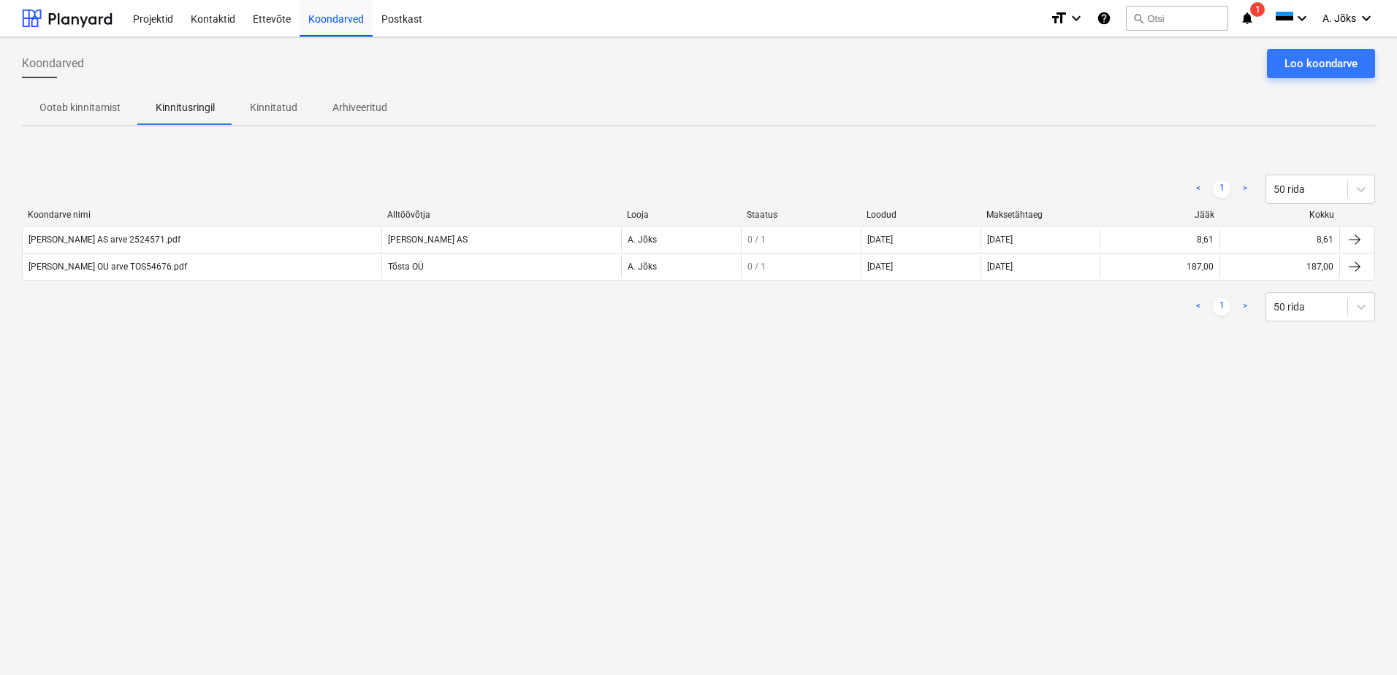  Describe the element at coordinates (185, 107) in the screenshot. I see `p: Kinnitusringil` at that location.